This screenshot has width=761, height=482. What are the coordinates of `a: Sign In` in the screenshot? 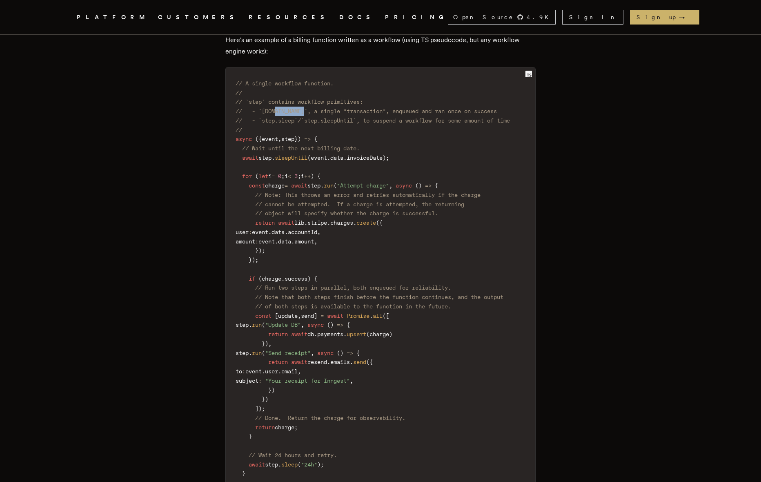 It's located at (593, 17).